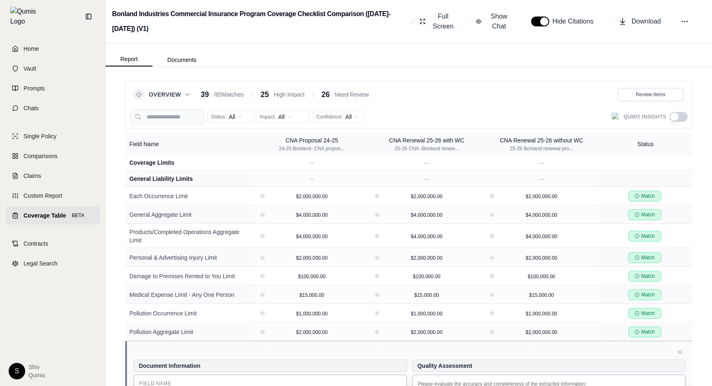  Describe the element at coordinates (270, 365) in the screenshot. I see `h5: Document Information` at that location.